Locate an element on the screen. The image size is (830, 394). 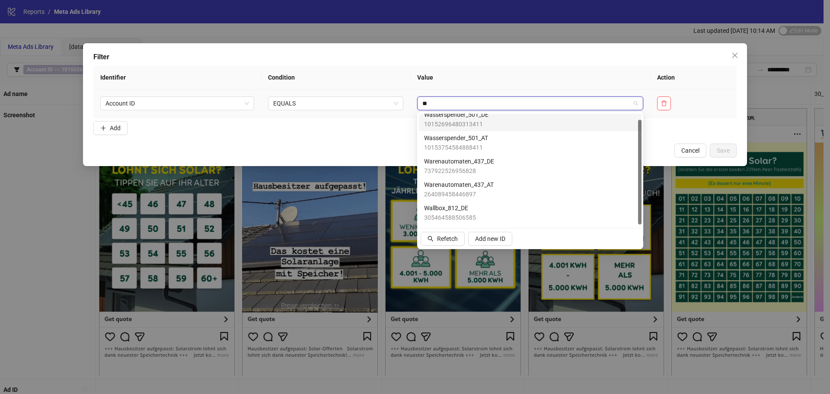
span: EQUALS is located at coordinates (336, 103).